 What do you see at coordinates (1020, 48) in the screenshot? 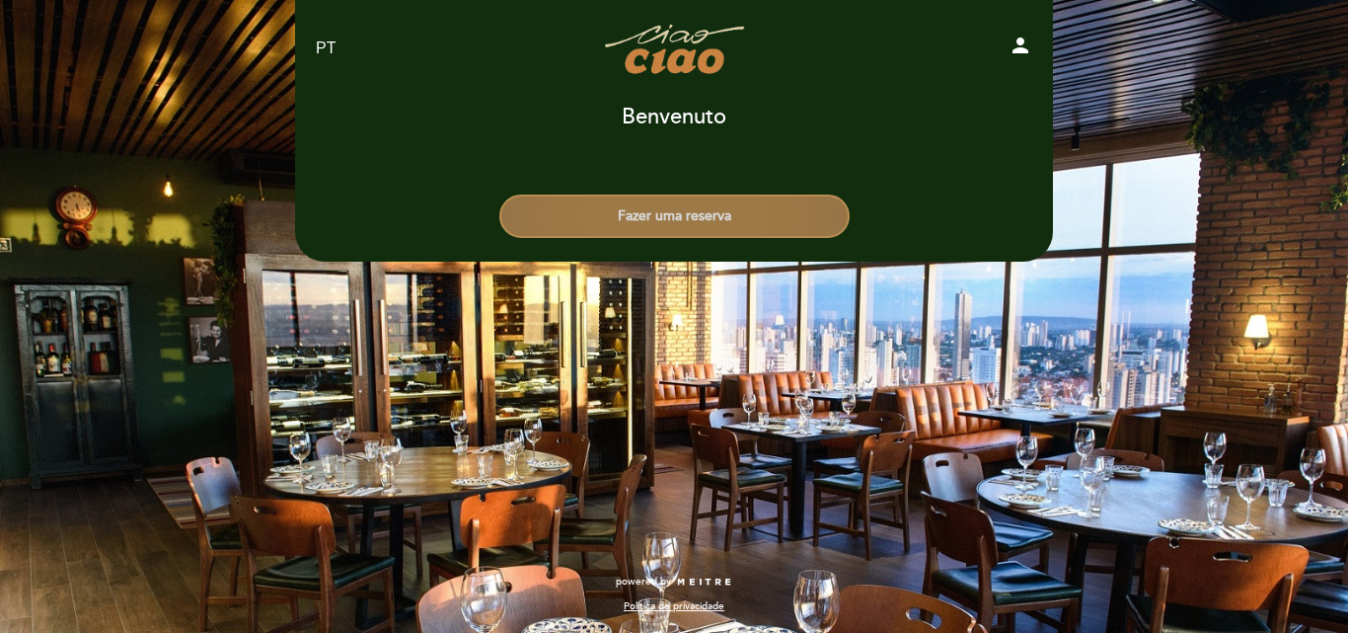
I see `button: person` at bounding box center [1020, 48].